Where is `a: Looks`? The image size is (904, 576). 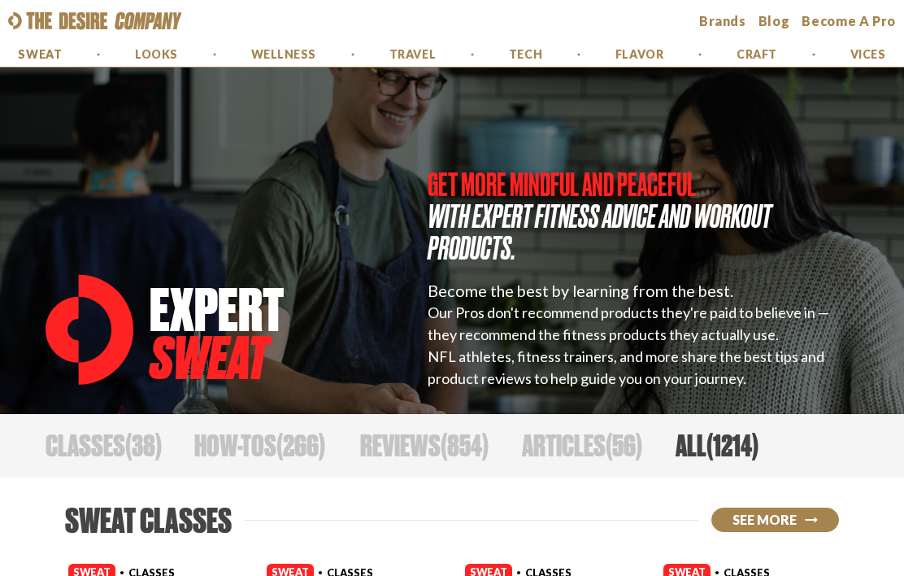
a: Looks is located at coordinates (156, 54).